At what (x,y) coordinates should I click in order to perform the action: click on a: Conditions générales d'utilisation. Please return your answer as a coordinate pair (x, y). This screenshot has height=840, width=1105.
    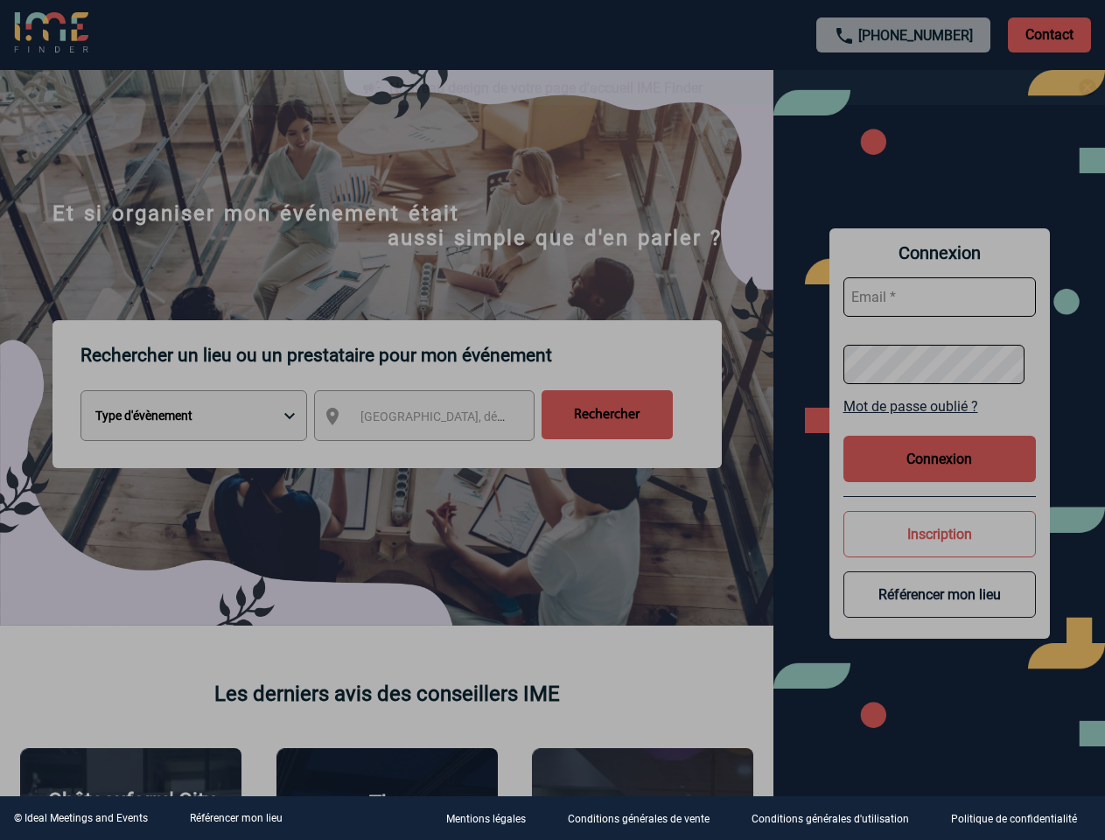
    Looking at the image, I should click on (838, 818).